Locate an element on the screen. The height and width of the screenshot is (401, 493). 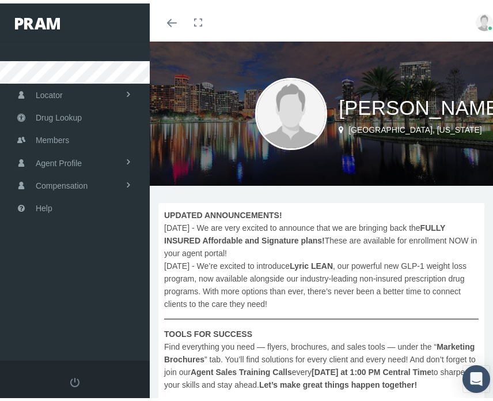
span: Agent Profile is located at coordinates (59, 160).